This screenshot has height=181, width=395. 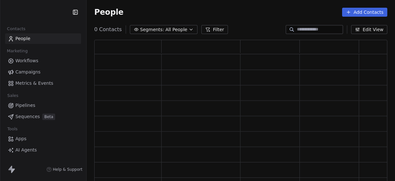 I want to click on span: Help & Support, so click(x=68, y=169).